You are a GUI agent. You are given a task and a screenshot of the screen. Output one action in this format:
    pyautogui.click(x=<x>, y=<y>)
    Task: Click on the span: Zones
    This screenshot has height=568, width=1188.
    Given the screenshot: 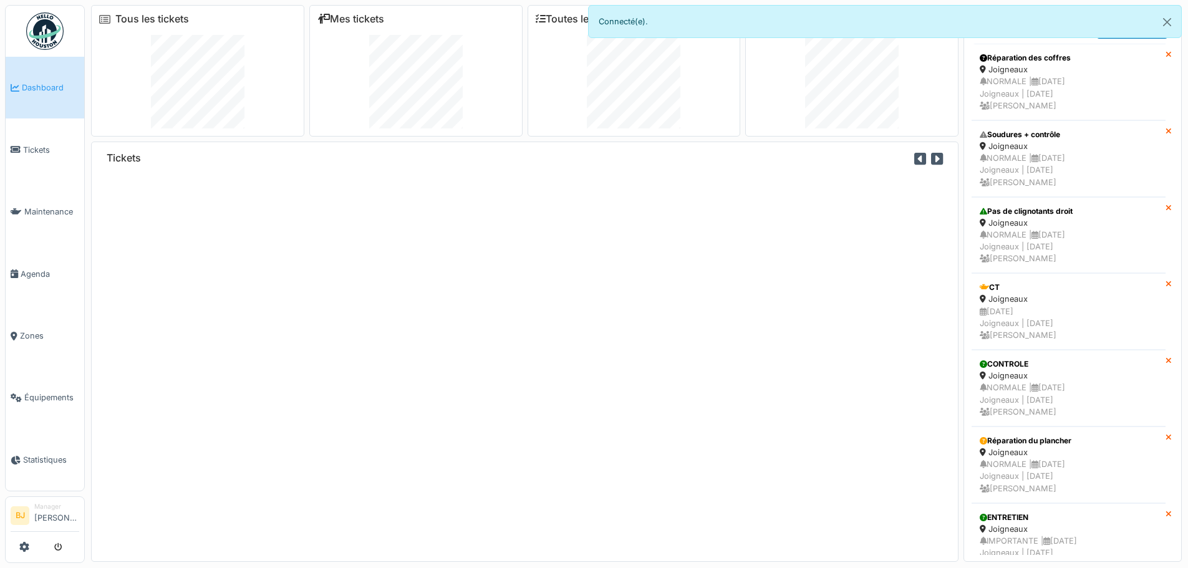 What is the action you would take?
    pyautogui.click(x=49, y=336)
    